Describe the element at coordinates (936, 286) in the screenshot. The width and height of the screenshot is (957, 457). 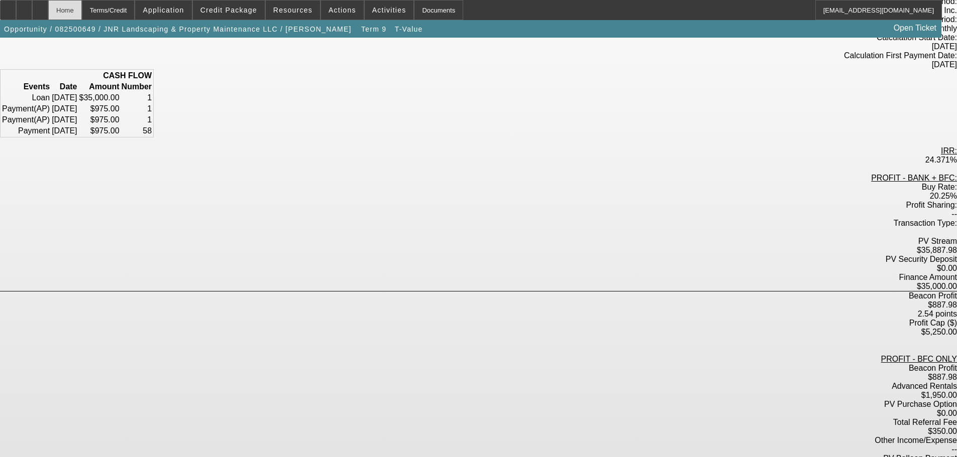
I see `label: $35,000.00` at that location.